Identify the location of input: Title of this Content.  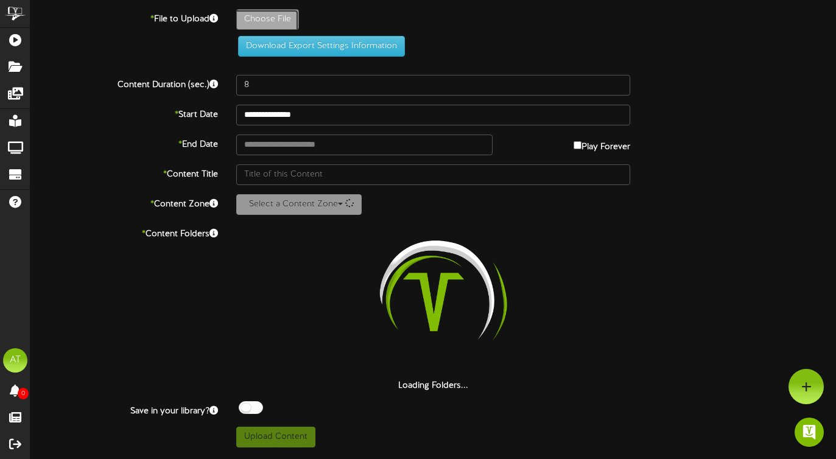
(433, 175).